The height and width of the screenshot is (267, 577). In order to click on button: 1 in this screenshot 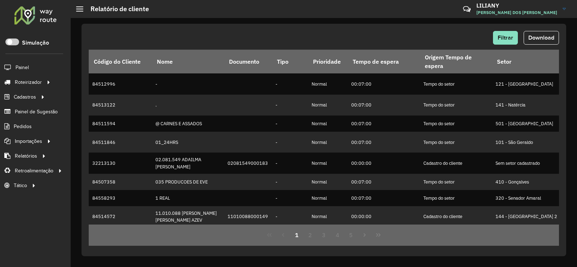, I will do `click(297, 235)`.